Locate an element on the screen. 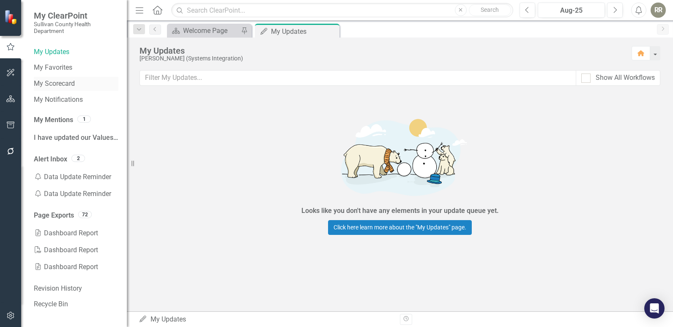 The image size is (673, 327). div: 2 is located at coordinates (78, 158).